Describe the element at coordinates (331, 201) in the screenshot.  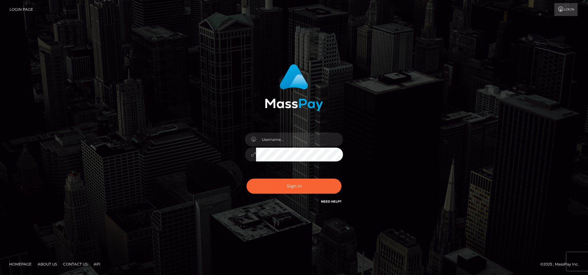
I see `a: Need Help?` at that location.